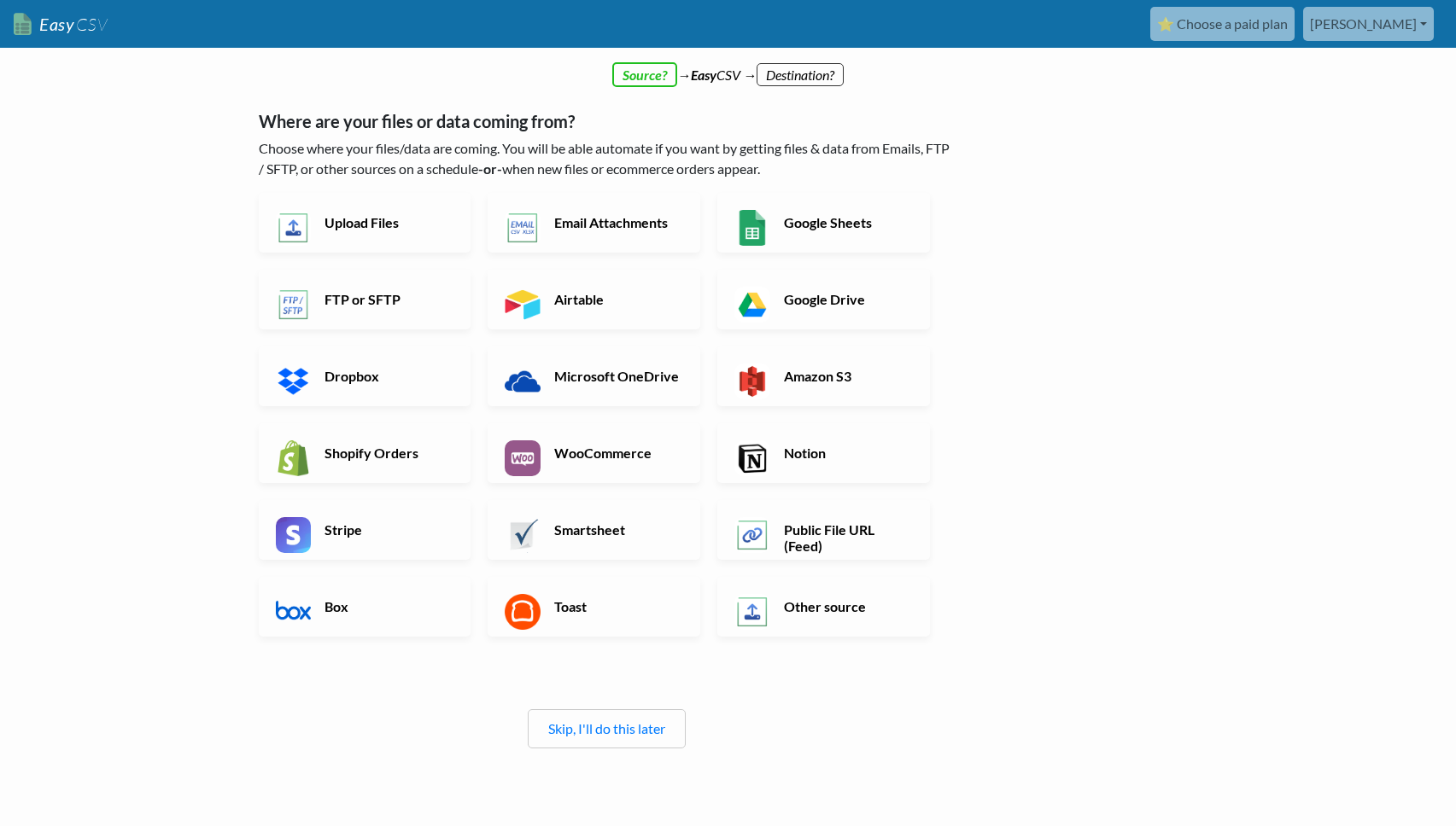  Describe the element at coordinates (293, 536) in the screenshot. I see `img: Stripe App & API` at that location.